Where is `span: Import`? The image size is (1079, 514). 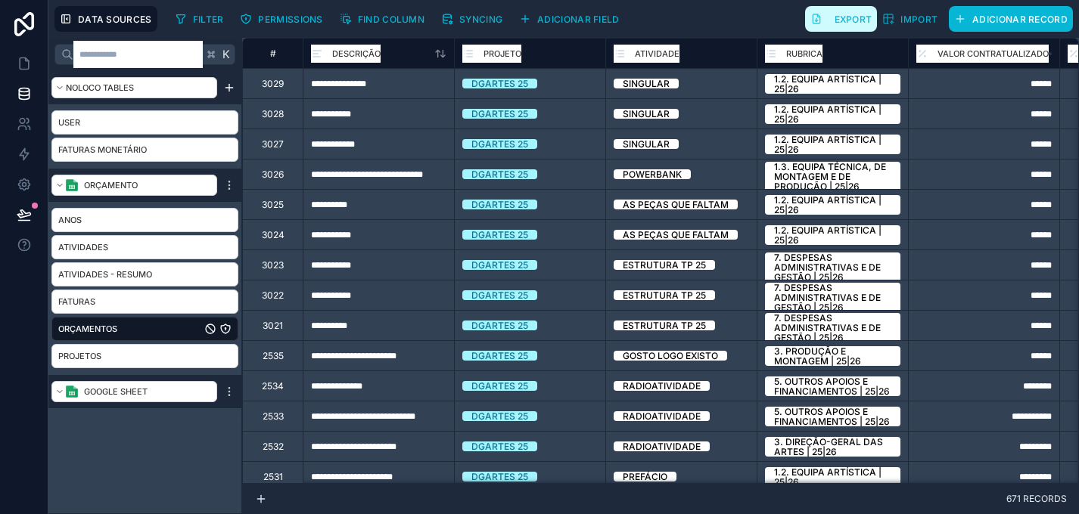
span: Import is located at coordinates (919, 19).